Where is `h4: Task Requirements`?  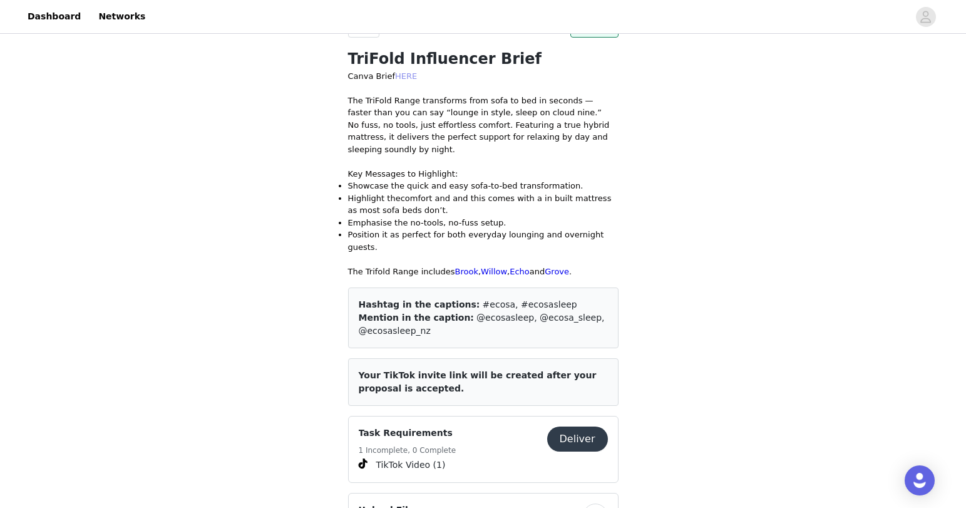 h4: Task Requirements is located at coordinates (407, 433).